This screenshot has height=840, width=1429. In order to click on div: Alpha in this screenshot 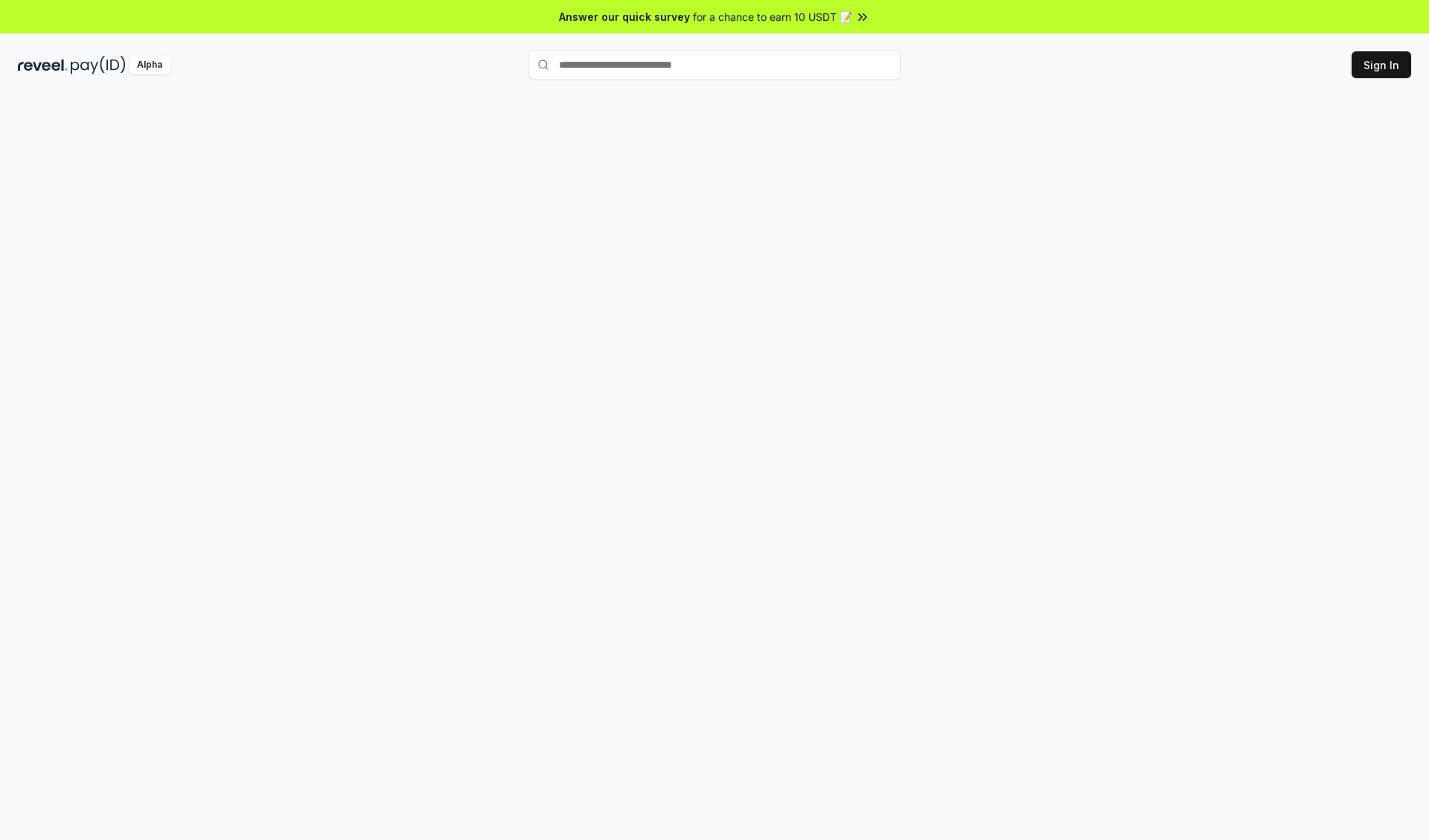, I will do `click(150, 65)`.